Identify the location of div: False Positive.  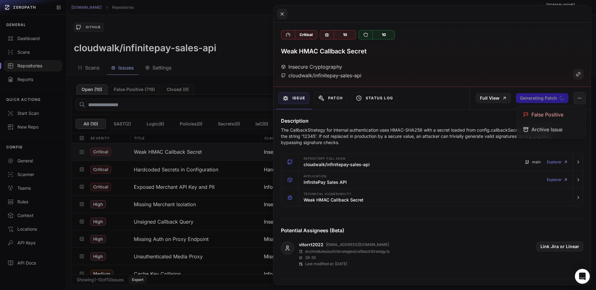
(551, 115).